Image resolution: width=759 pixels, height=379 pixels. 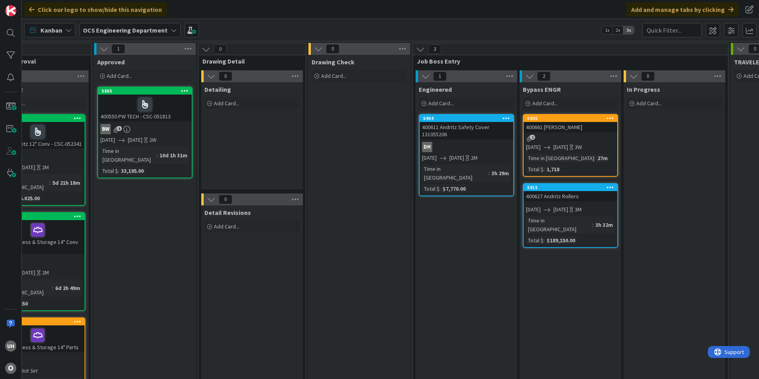 I want to click on div: 3h 32m, so click(x=604, y=225).